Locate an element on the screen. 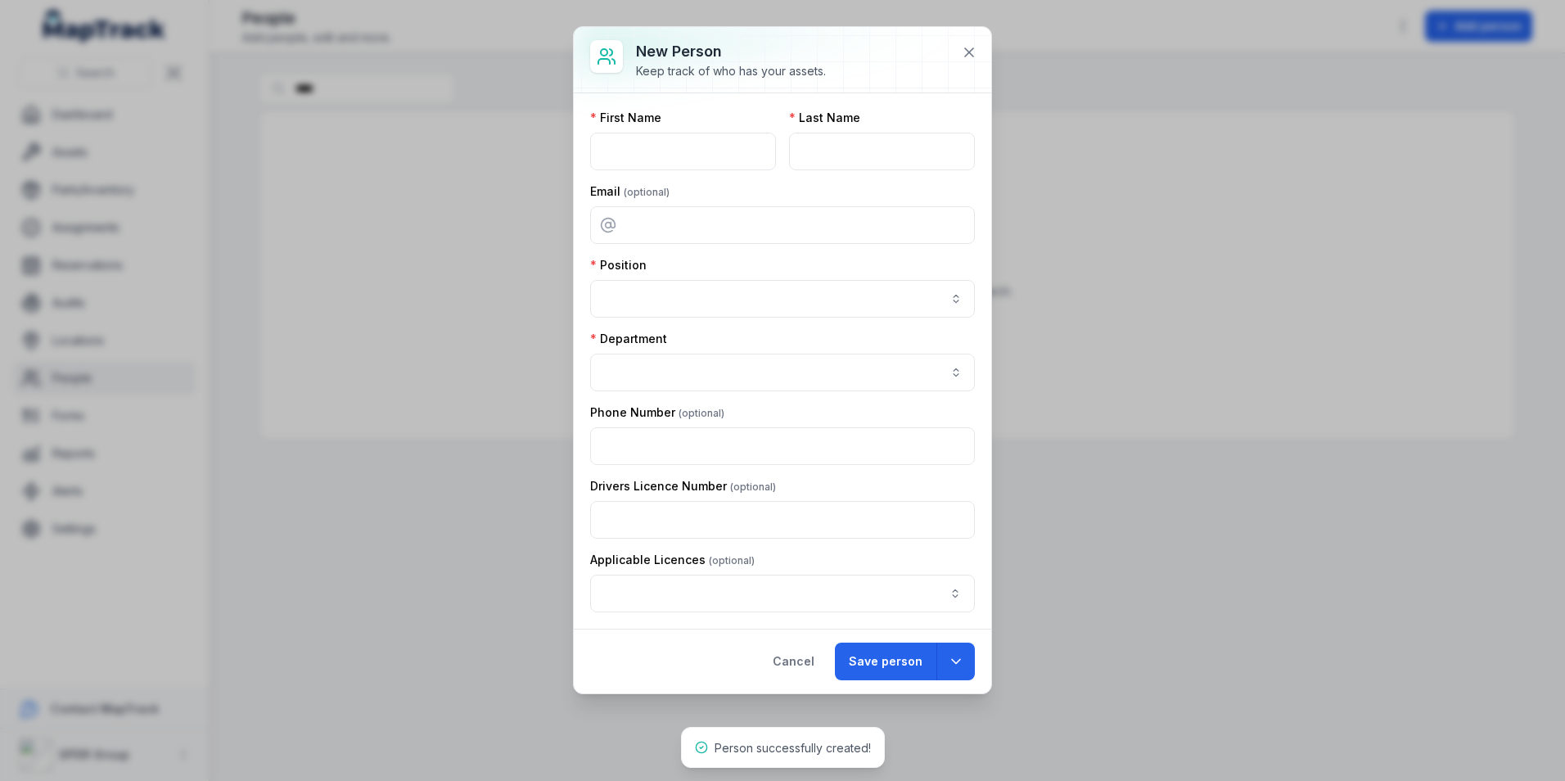  label: Email is located at coordinates (630, 192).